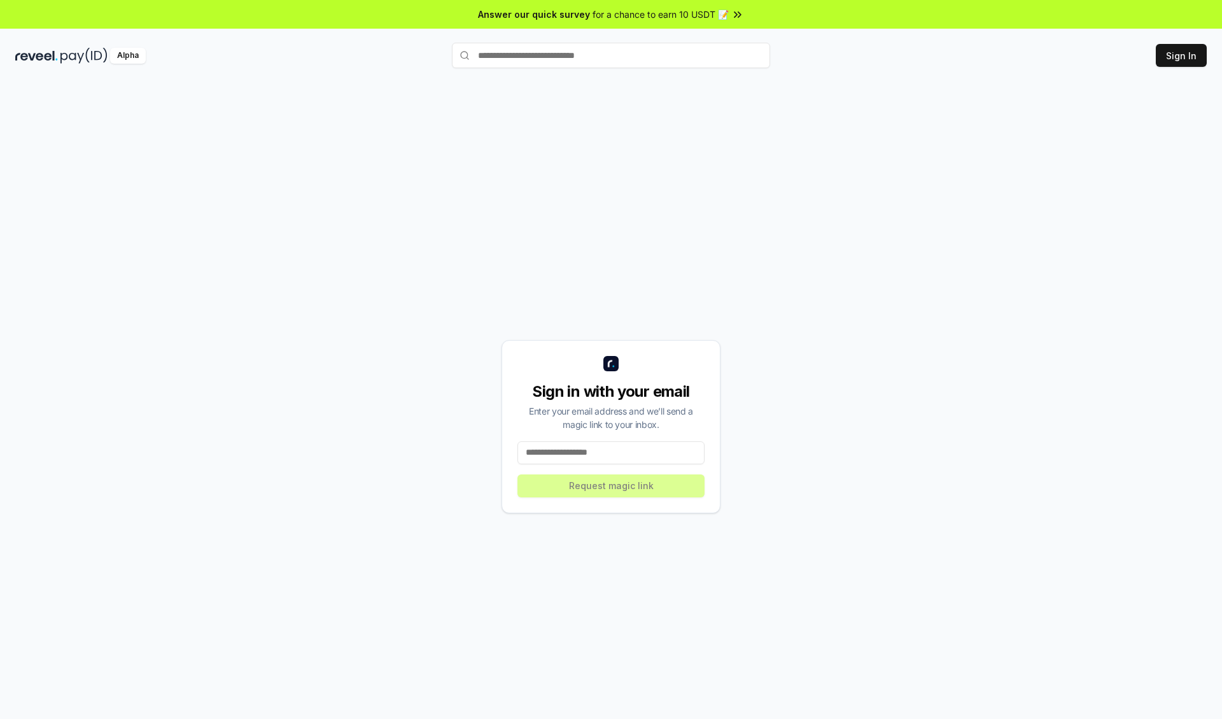 The width and height of the screenshot is (1222, 719). What do you see at coordinates (1181, 55) in the screenshot?
I see `button: Sign In` at bounding box center [1181, 55].